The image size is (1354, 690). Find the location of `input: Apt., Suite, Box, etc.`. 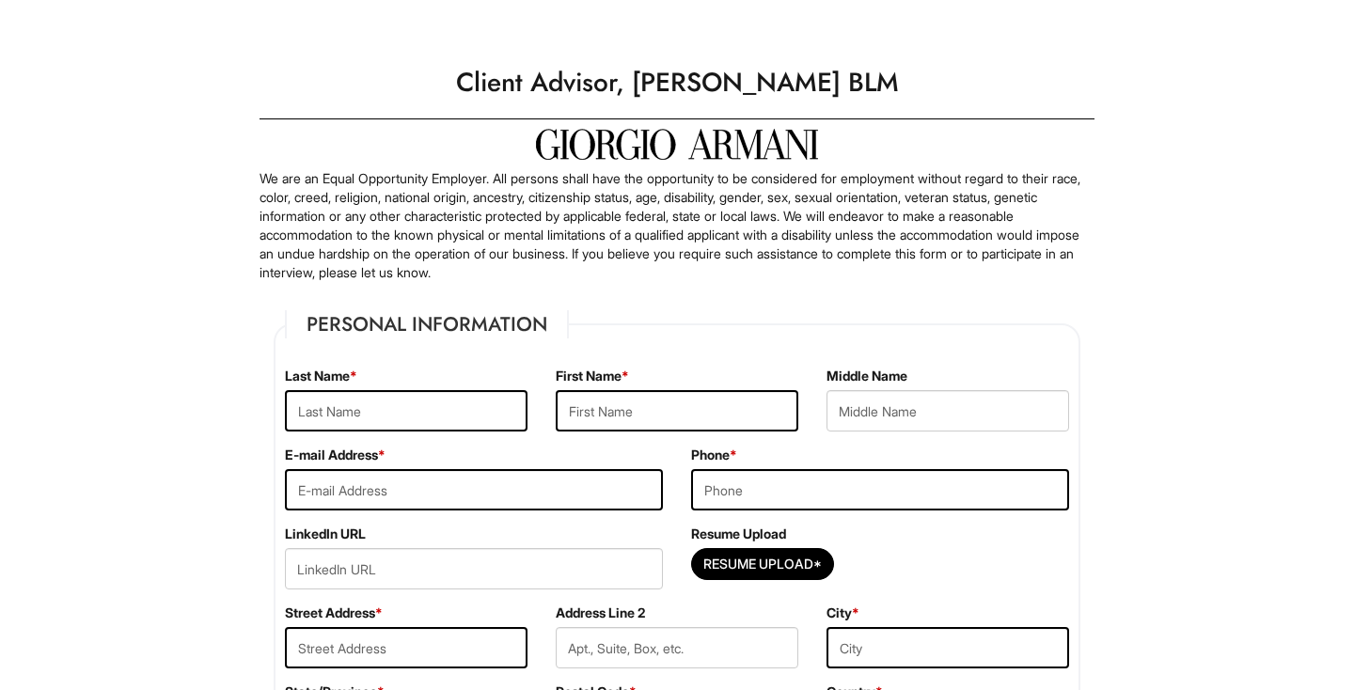

input: Apt., Suite, Box, etc. is located at coordinates (677, 648).